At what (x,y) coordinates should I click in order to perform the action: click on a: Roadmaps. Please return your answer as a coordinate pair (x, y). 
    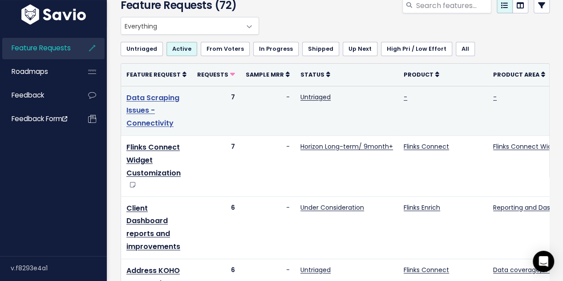
    Looking at the image, I should click on (38, 72).